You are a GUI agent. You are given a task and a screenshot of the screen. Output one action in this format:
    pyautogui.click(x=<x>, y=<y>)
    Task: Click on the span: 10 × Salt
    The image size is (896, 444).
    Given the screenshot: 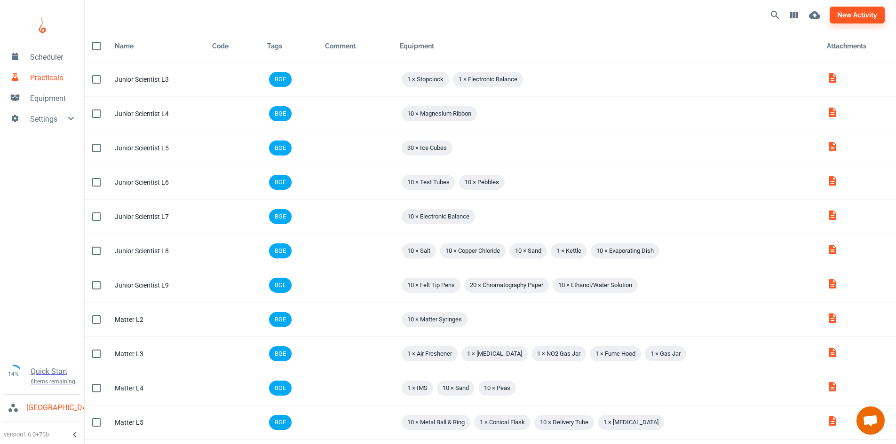 What is the action you would take?
    pyautogui.click(x=419, y=251)
    